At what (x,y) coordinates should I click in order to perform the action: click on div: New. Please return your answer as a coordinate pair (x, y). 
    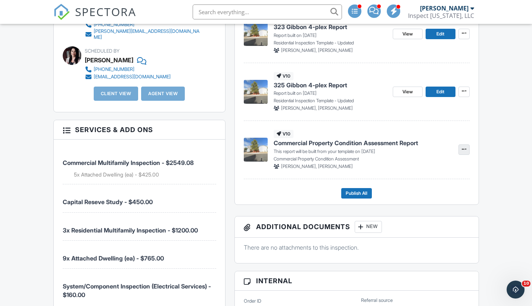
    Looking at the image, I should click on (368, 227).